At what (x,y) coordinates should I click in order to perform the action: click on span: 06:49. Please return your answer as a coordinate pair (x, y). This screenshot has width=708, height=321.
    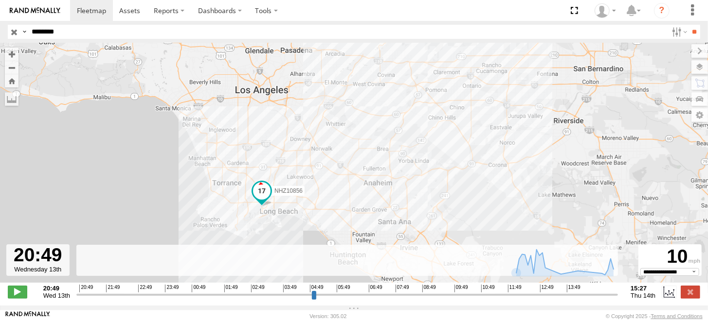
    Looking at the image, I should click on (375, 289).